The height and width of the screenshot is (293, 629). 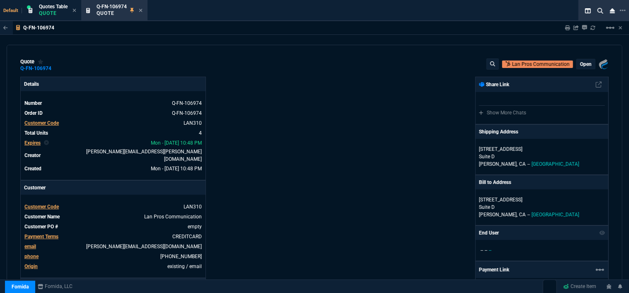 I want to click on a: Lan Pros Communication, so click(x=173, y=217).